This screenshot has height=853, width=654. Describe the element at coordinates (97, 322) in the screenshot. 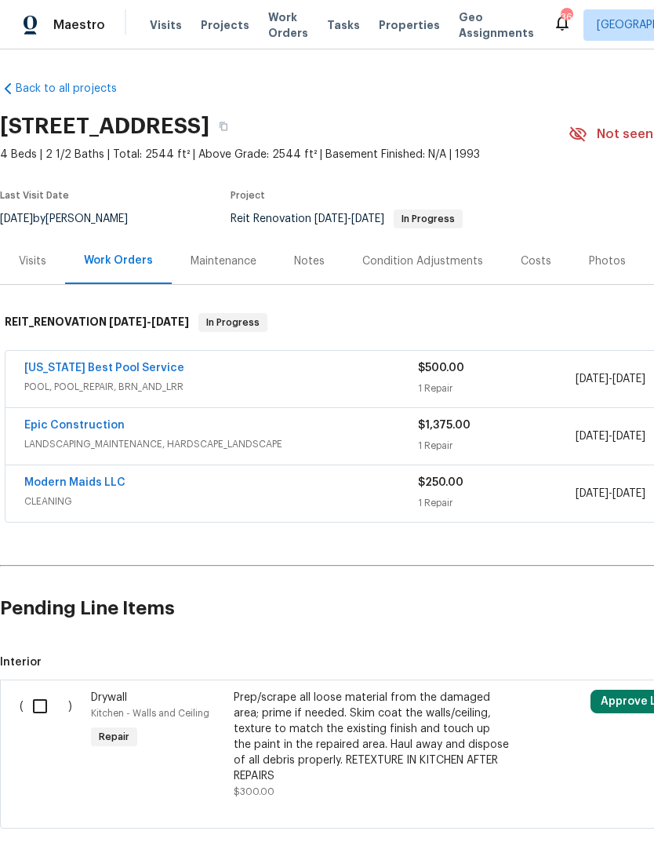

I see `h6: REIT_RENOVATION` at that location.